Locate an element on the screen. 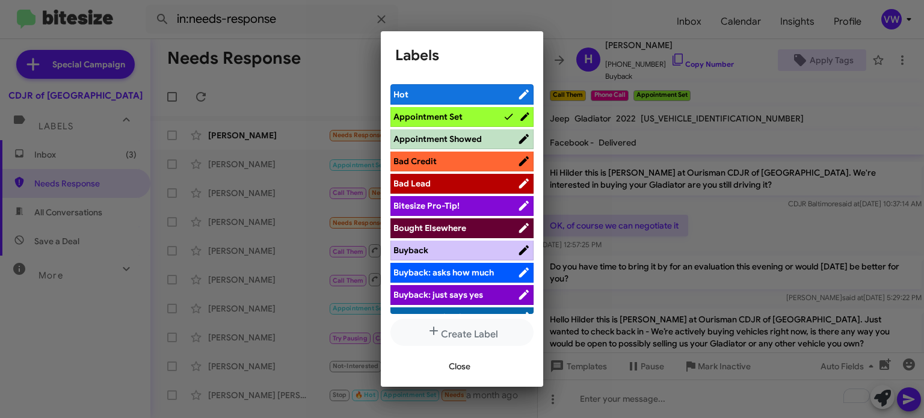  span: Bad Lead is located at coordinates (412, 183).